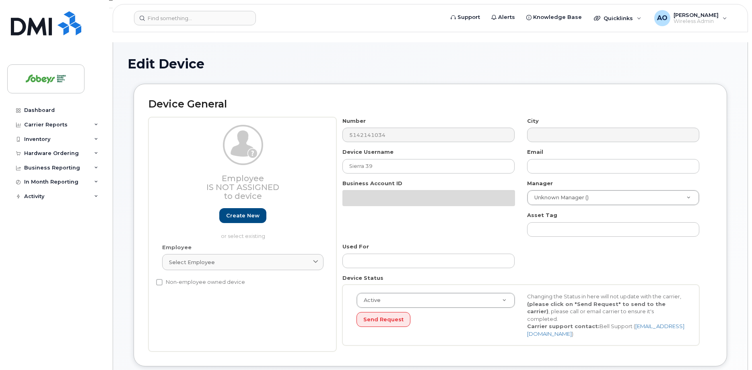 The height and width of the screenshot is (370, 752). I want to click on strong: Carrier support contact:, so click(563, 326).